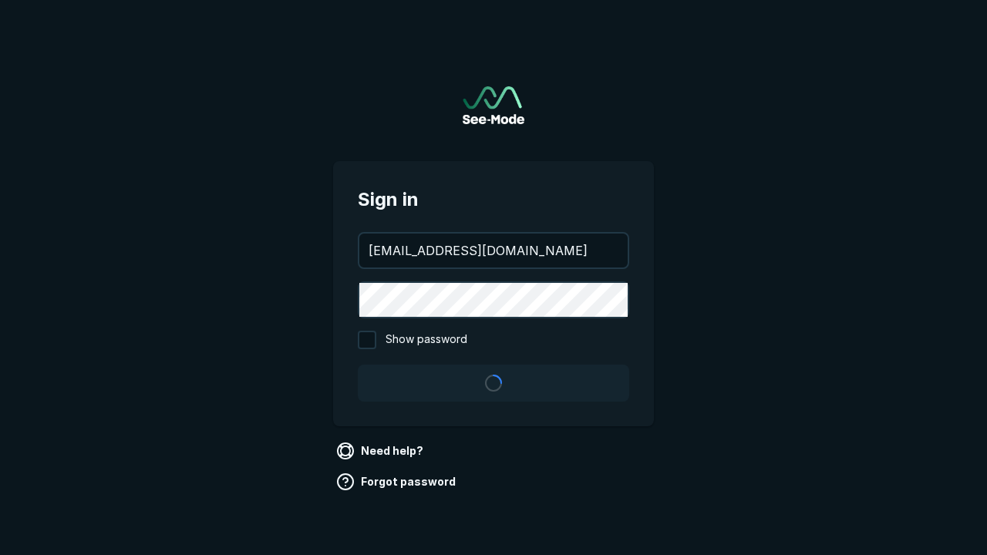 The image size is (987, 555). Describe the element at coordinates (381, 451) in the screenshot. I see `a: Need help?` at that location.